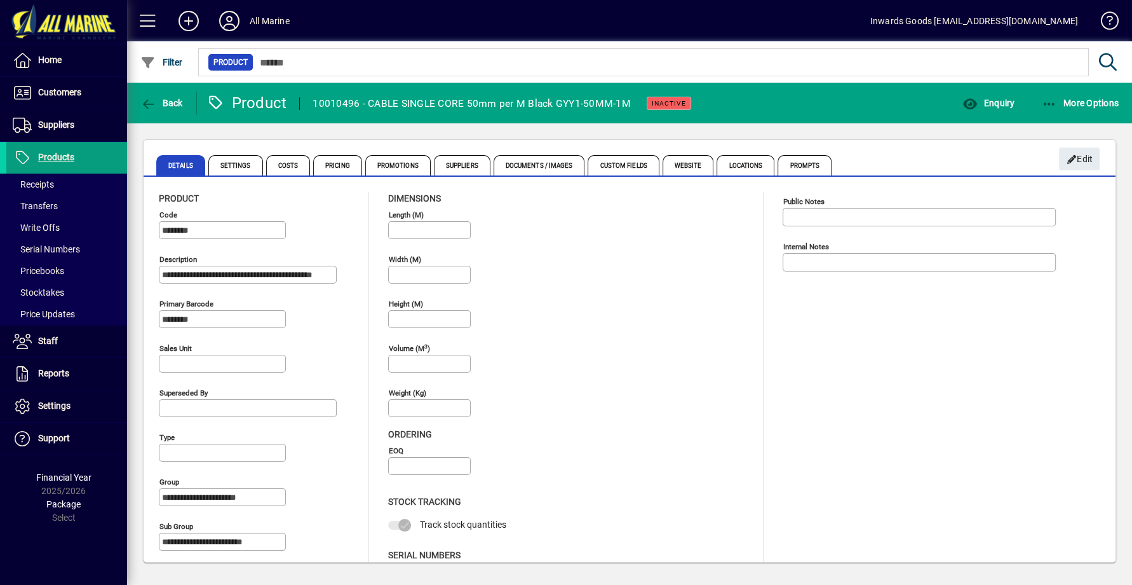 The height and width of the screenshot is (585, 1132). Describe the element at coordinates (38, 271) in the screenshot. I see `span: Pricebooks` at that location.